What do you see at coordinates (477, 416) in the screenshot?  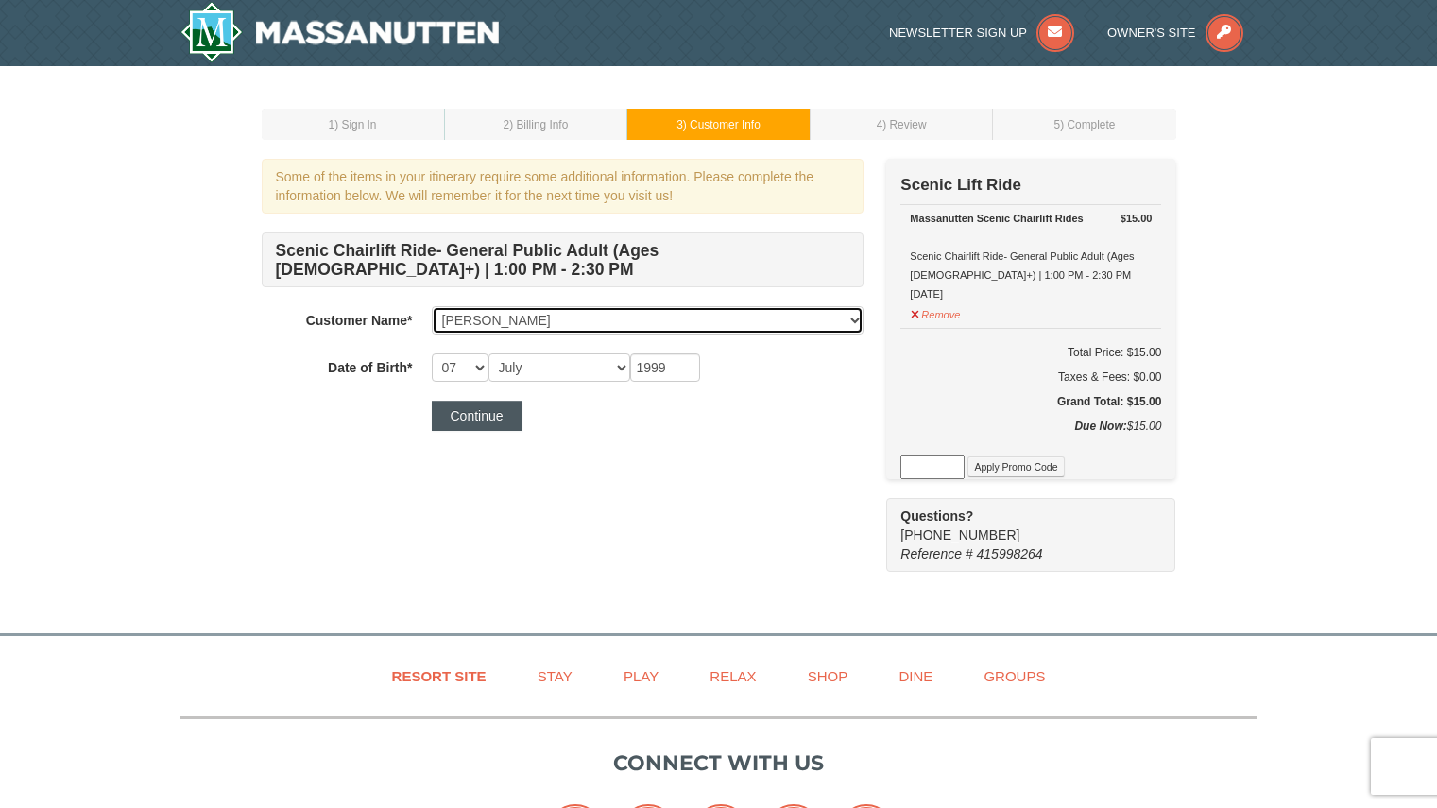 I see `button: Continue` at bounding box center [477, 416].